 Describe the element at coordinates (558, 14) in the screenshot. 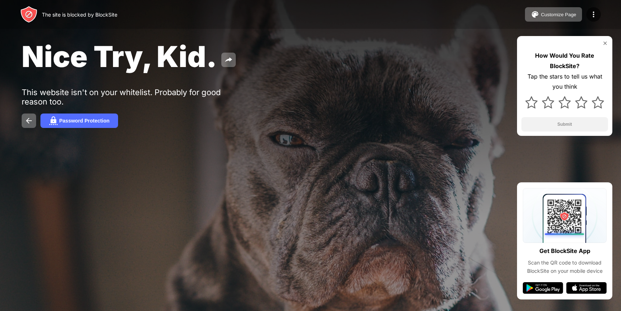

I see `div: Customize Page` at that location.